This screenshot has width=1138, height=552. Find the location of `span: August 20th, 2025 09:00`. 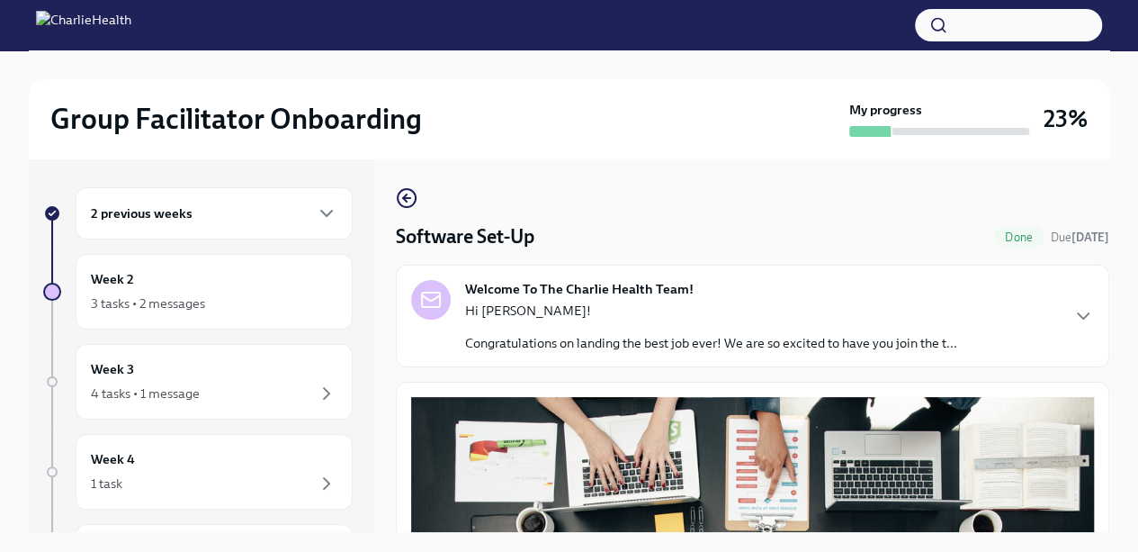

span: August 20th, 2025 09:00 is located at coordinates (1080, 237).